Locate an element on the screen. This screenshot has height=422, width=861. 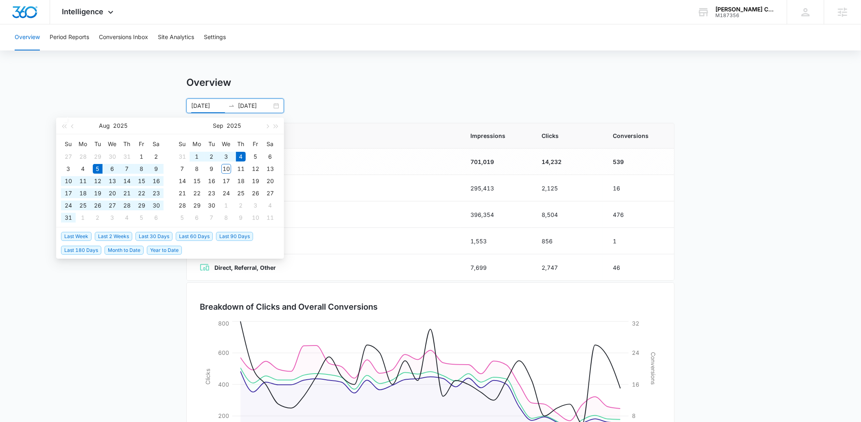
th: Tu is located at coordinates (98, 144).